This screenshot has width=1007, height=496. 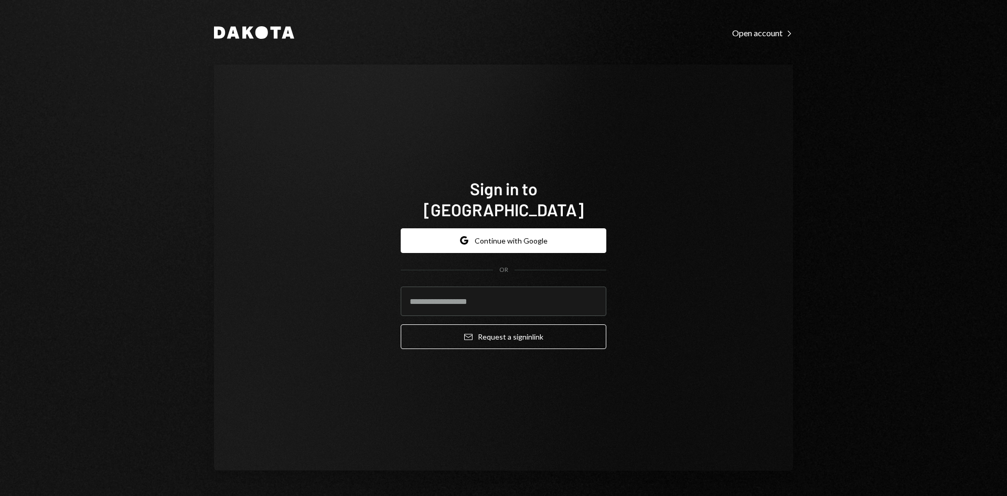 What do you see at coordinates (504, 336) in the screenshot?
I see `button: Request a signinlink` at bounding box center [504, 336].